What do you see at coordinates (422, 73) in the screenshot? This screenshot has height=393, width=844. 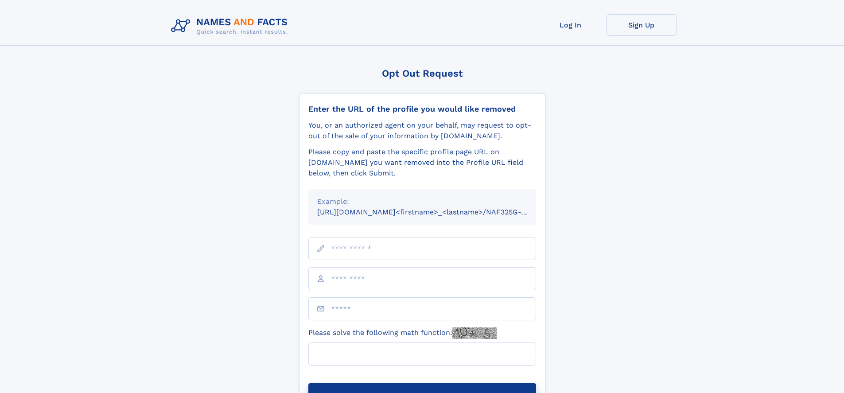 I see `div: Opt Out Request` at bounding box center [422, 73].